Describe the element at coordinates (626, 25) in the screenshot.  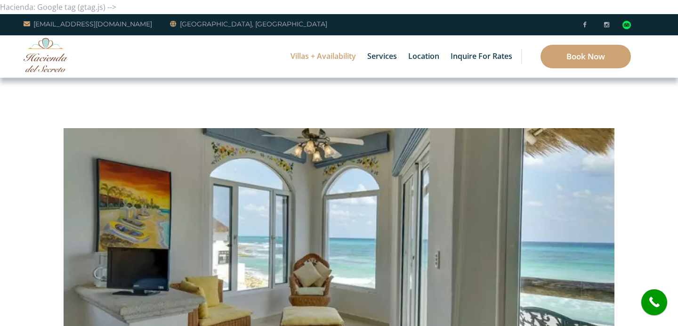
I see `img: Tripadvisor_logomark.svg` at that location.